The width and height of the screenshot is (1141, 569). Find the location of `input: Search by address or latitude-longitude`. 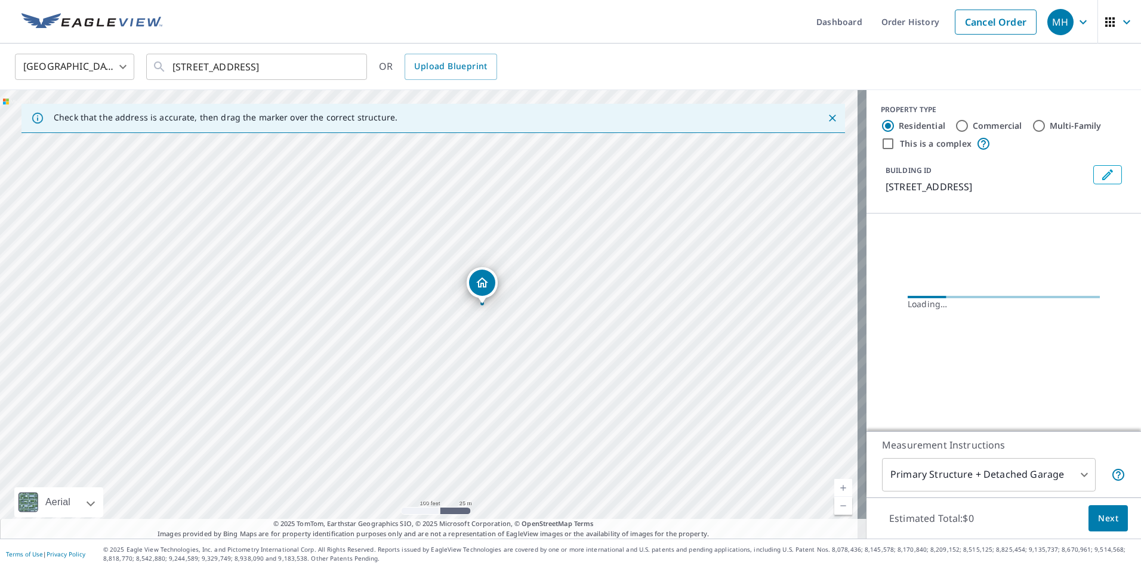

input: Search by address or latitude-longitude is located at coordinates (257, 67).